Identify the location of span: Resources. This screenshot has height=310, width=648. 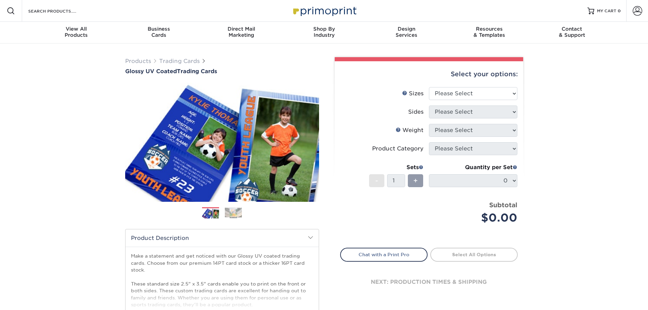
(489, 29).